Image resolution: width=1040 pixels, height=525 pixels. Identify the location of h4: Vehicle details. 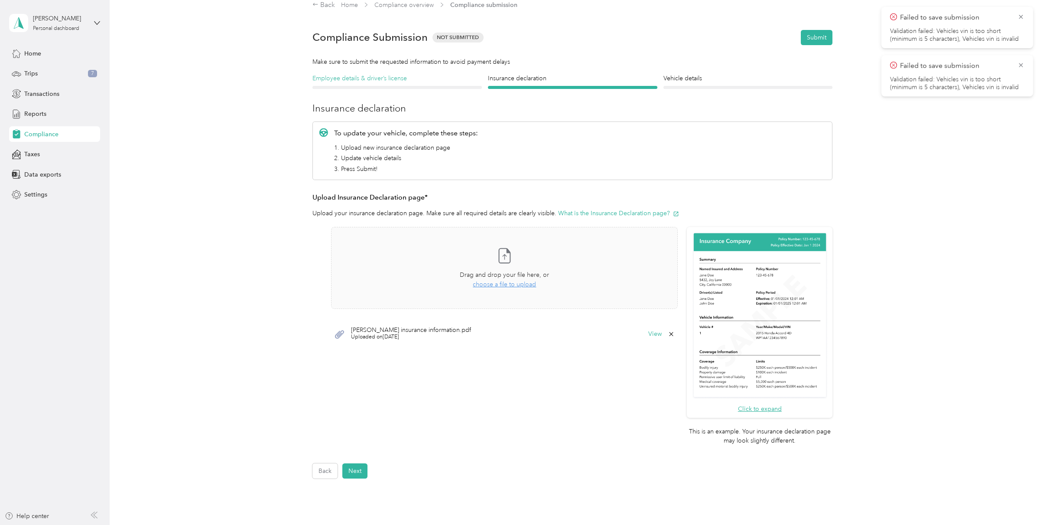
(748, 78).